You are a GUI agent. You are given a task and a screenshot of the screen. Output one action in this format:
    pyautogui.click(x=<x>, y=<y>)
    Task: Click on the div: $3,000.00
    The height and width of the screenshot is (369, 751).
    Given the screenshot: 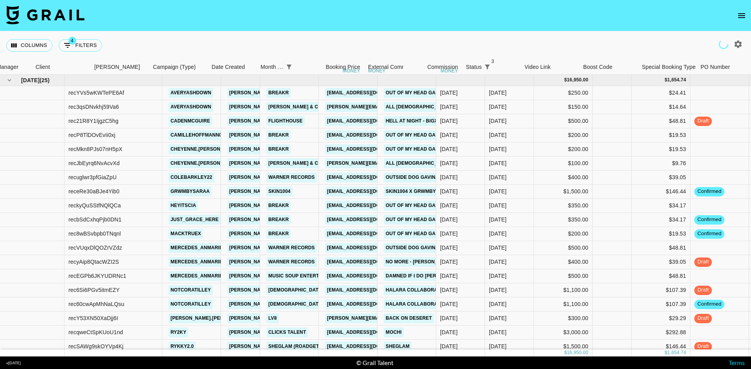 What is the action you would take?
    pyautogui.click(x=563, y=333)
    